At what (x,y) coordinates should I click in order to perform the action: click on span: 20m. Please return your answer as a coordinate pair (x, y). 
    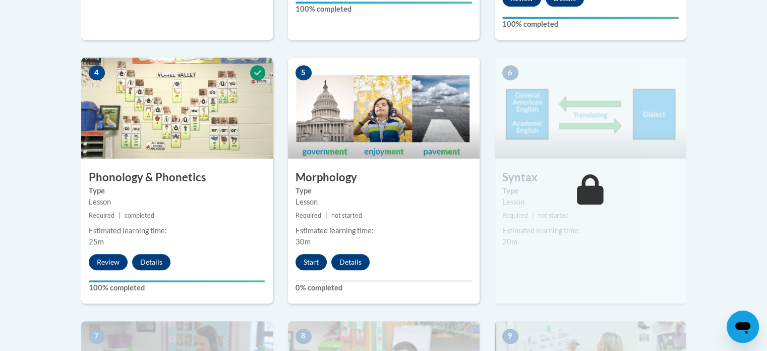
    Looking at the image, I should click on (510, 241).